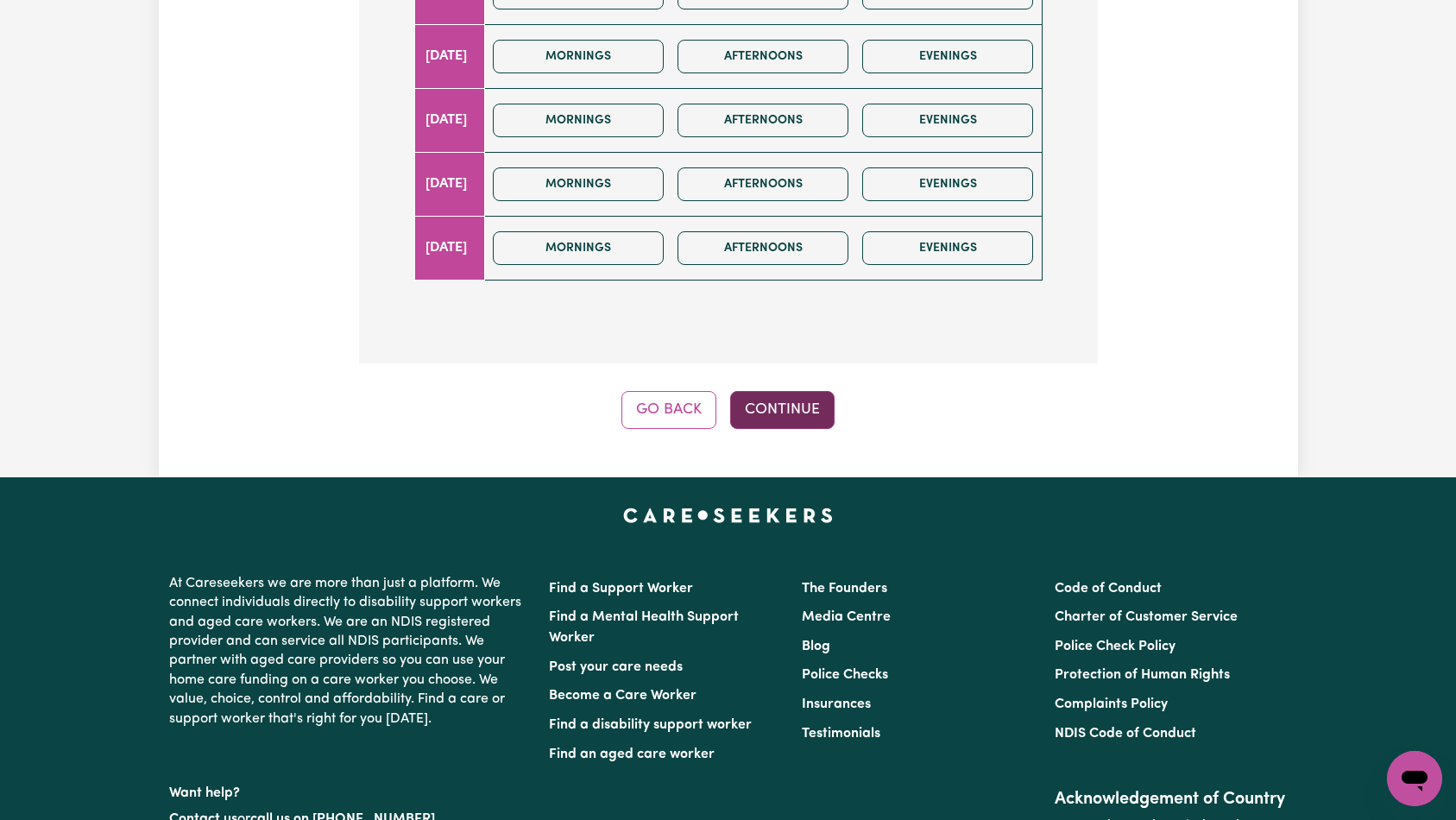 Image resolution: width=1456 pixels, height=820 pixels. What do you see at coordinates (1125, 733) in the screenshot?
I see `a: NDIS Code of Conduct` at bounding box center [1125, 733].